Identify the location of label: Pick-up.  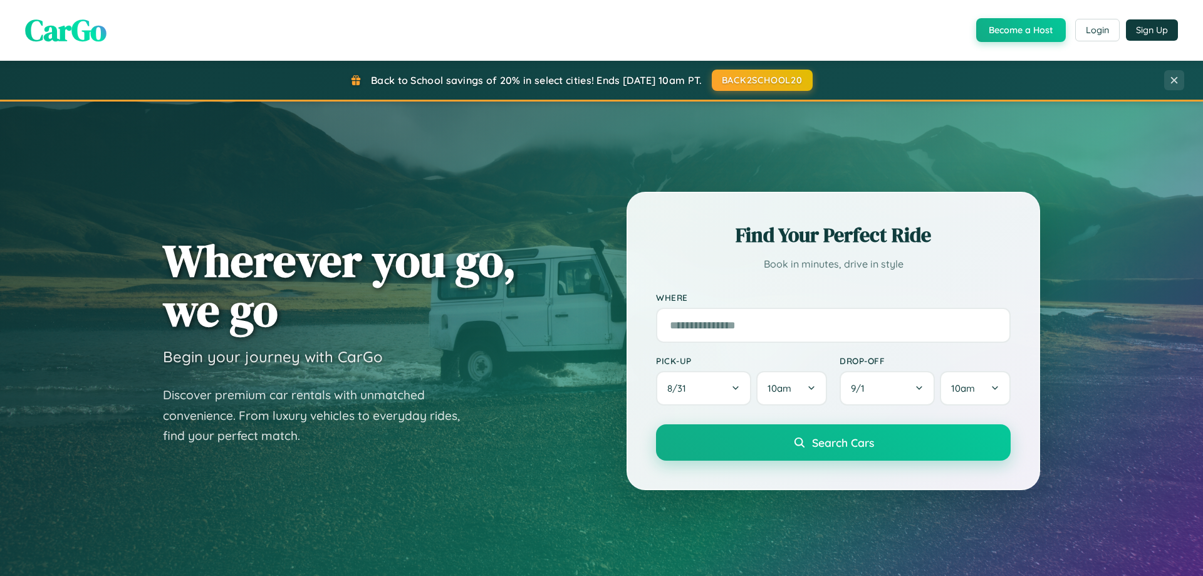
(741, 360).